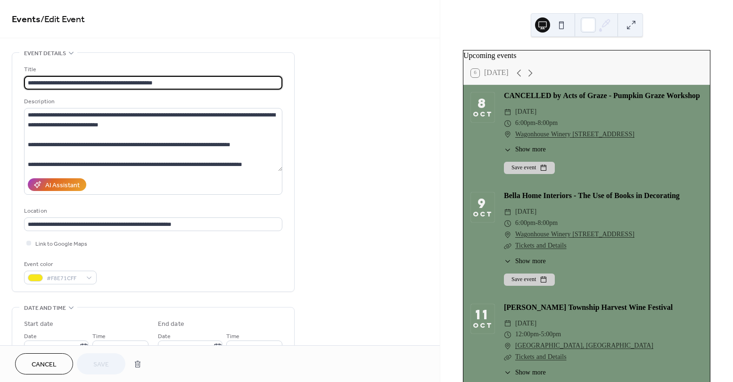 This screenshot has height=382, width=733. I want to click on div: Location, so click(152, 211).